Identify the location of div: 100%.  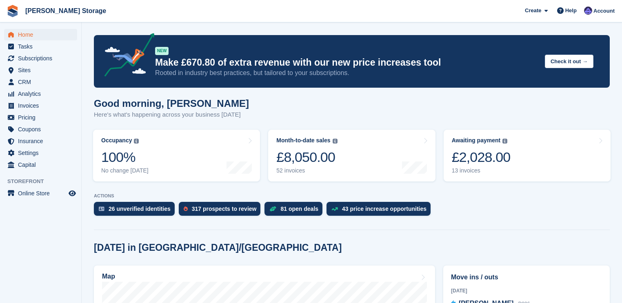
(125, 157).